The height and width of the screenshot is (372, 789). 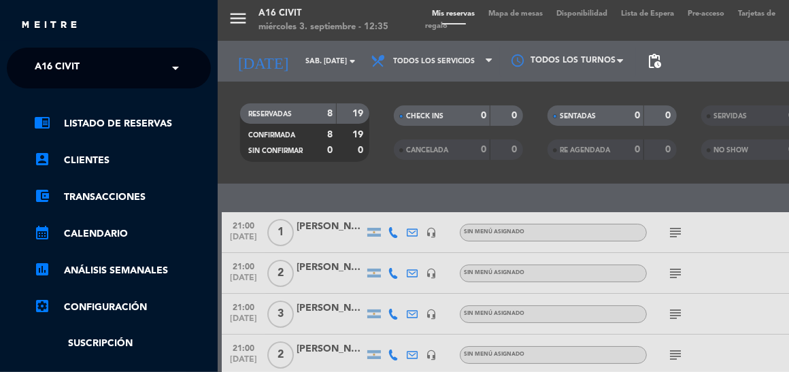 What do you see at coordinates (42, 269) in the screenshot?
I see `i: assessment` at bounding box center [42, 269].